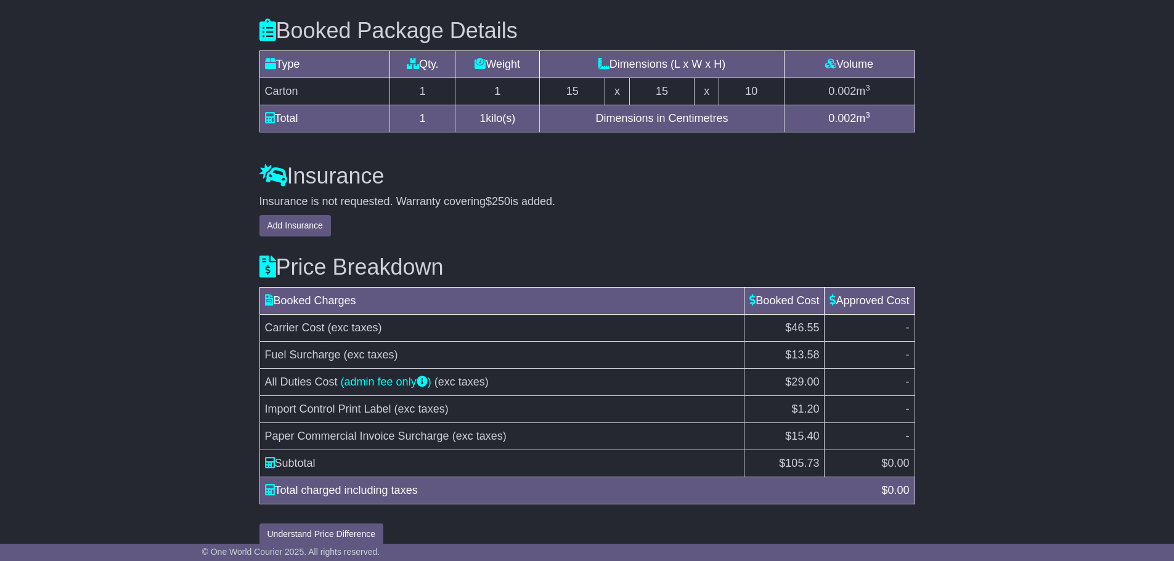 Image resolution: width=1174 pixels, height=561 pixels. What do you see at coordinates (325, 118) in the screenshot?
I see `td: Total` at bounding box center [325, 118].